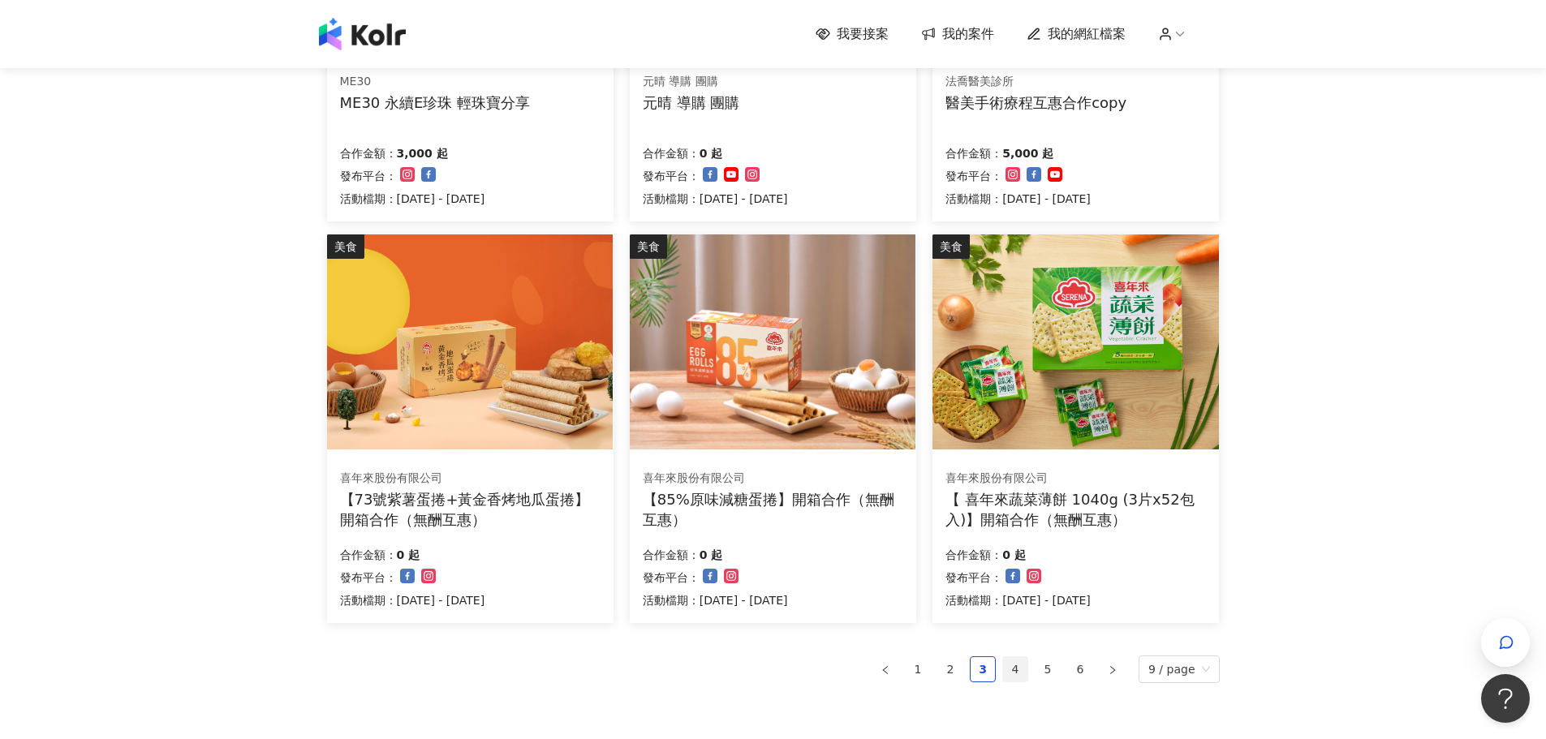 This screenshot has height=739, width=1546. I want to click on div: 法喬醫美診所, so click(1036, 82).